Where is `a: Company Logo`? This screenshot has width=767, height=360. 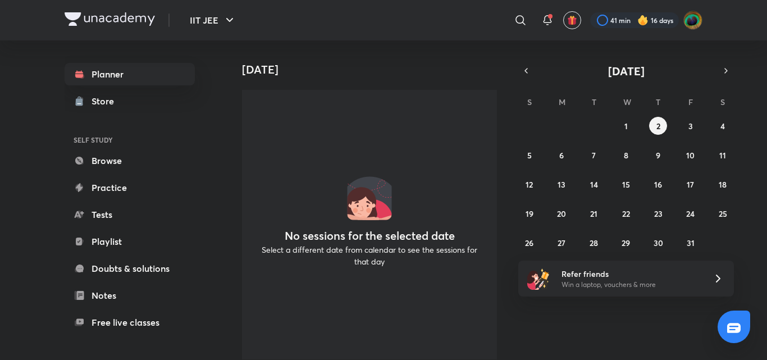
a: Company Logo is located at coordinates (110, 20).